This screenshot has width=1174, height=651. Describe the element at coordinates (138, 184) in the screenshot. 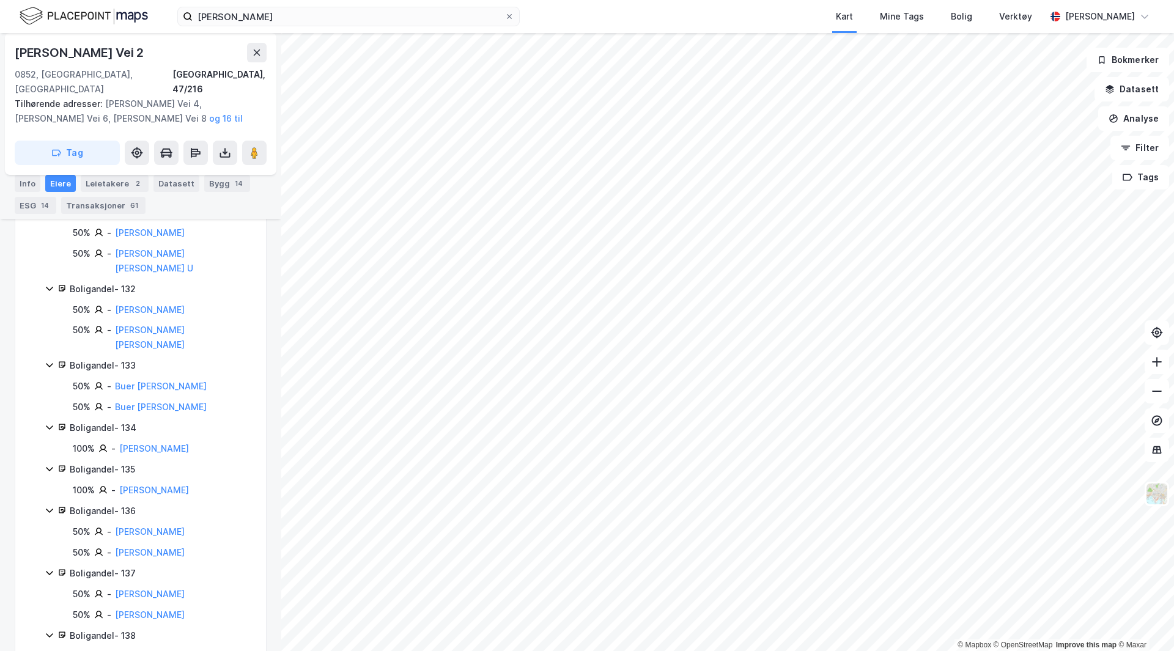

I see `div: 2` at that location.